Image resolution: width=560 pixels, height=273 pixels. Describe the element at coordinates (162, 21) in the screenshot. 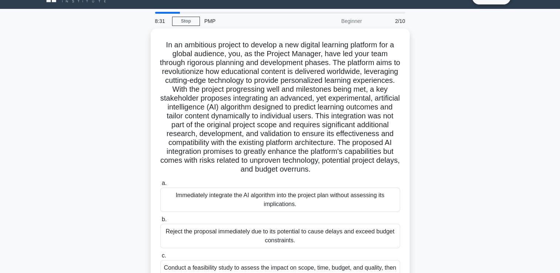

I see `div: 8:31` at that location.